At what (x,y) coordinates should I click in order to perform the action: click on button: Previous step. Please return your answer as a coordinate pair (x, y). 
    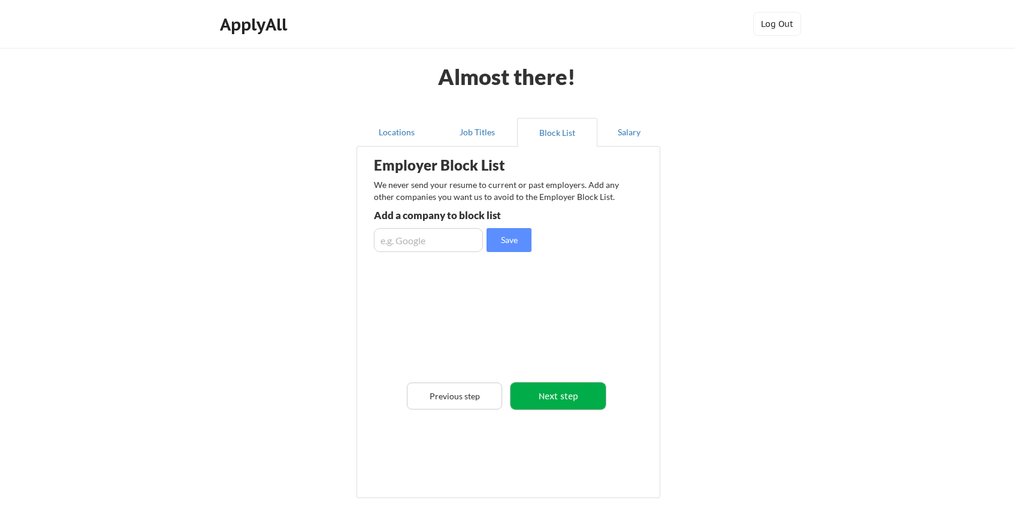
    Looking at the image, I should click on (454, 396).